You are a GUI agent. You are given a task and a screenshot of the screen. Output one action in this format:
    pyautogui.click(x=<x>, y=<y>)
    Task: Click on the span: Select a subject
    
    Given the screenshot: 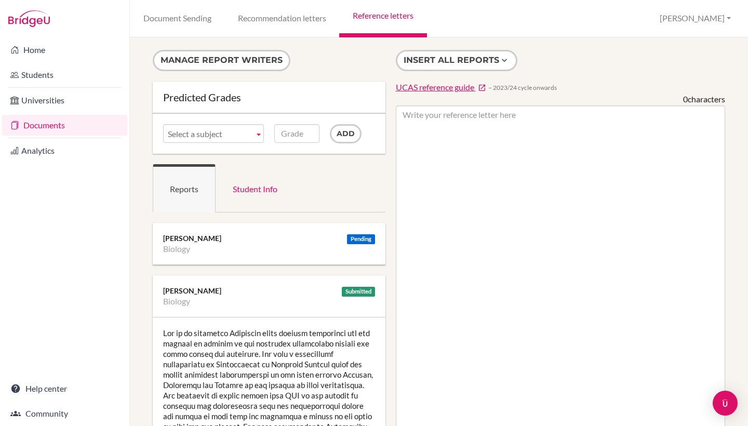 What is the action you would take?
    pyautogui.click(x=209, y=134)
    